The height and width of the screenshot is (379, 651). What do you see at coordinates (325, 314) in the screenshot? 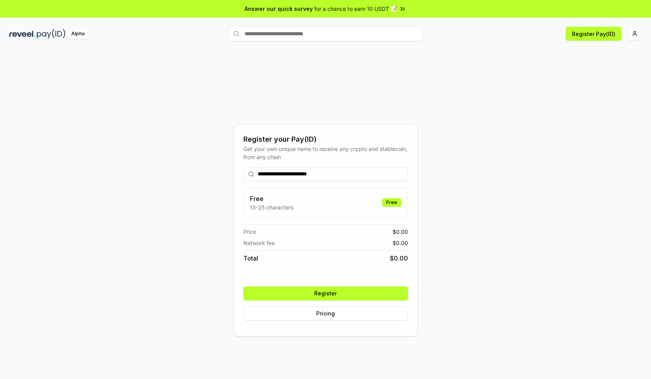
I see `button: Pricing` at bounding box center [325, 314].